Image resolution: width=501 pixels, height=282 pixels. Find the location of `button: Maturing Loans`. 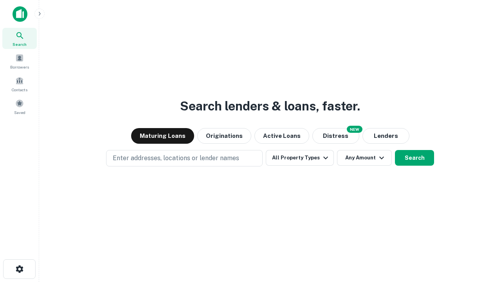

button: Maturing Loans is located at coordinates (162, 136).